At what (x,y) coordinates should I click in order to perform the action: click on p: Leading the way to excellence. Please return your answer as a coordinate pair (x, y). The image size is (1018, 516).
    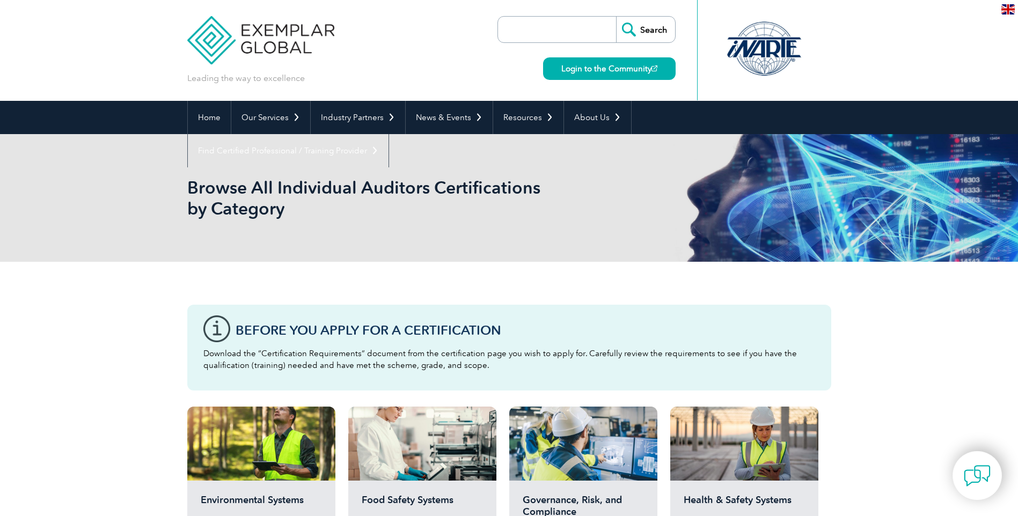
    Looking at the image, I should click on (246, 78).